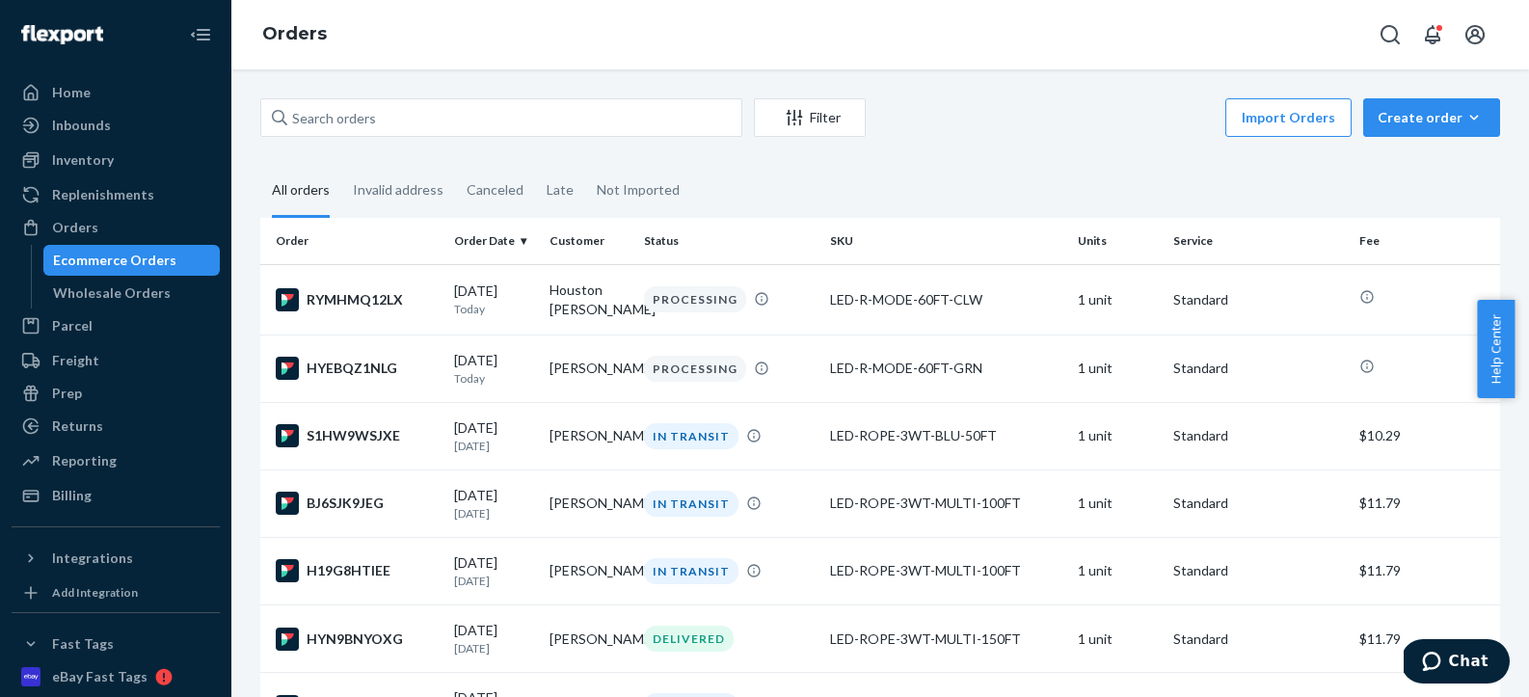 The image size is (1529, 697). What do you see at coordinates (116, 195) in the screenshot?
I see `a: Replenishments` at bounding box center [116, 195].